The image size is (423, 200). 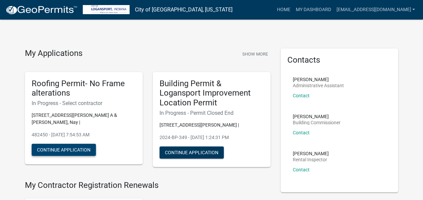 What do you see at coordinates (311, 160) in the screenshot?
I see `p: Rental Inspector` at bounding box center [311, 160].